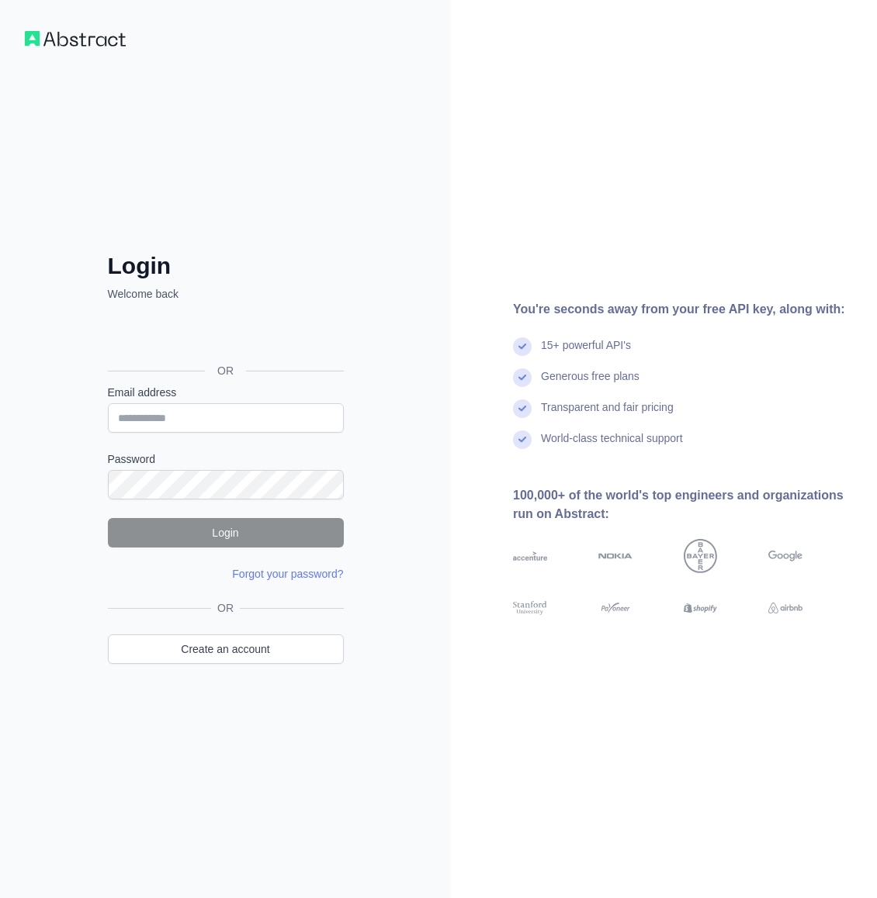 This screenshot has height=898, width=877. What do you see at coordinates (226, 266) in the screenshot?
I see `h2: Login` at bounding box center [226, 266].